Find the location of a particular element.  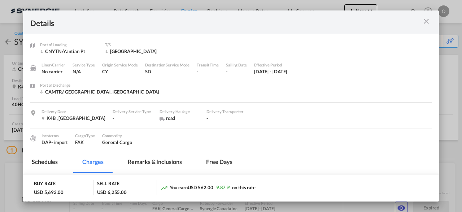

div: SD is located at coordinates (167, 71).